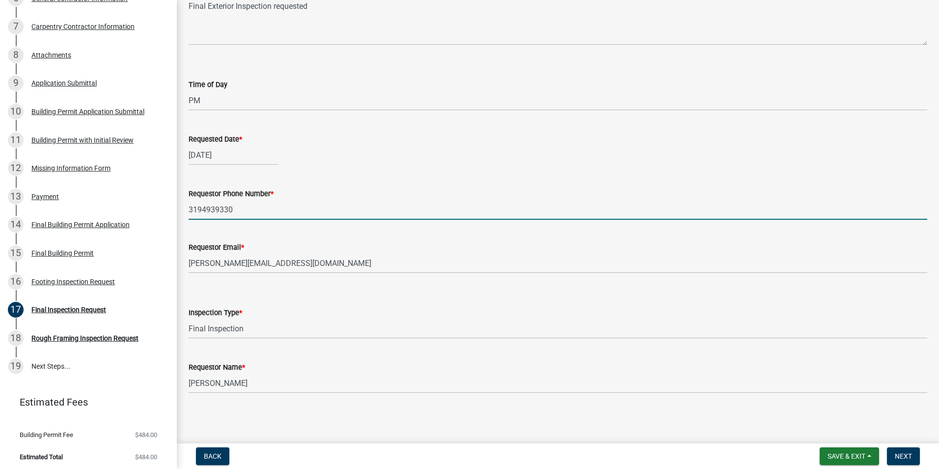  What do you see at coordinates (16, 27) in the screenshot?
I see `div: 7` at bounding box center [16, 27].